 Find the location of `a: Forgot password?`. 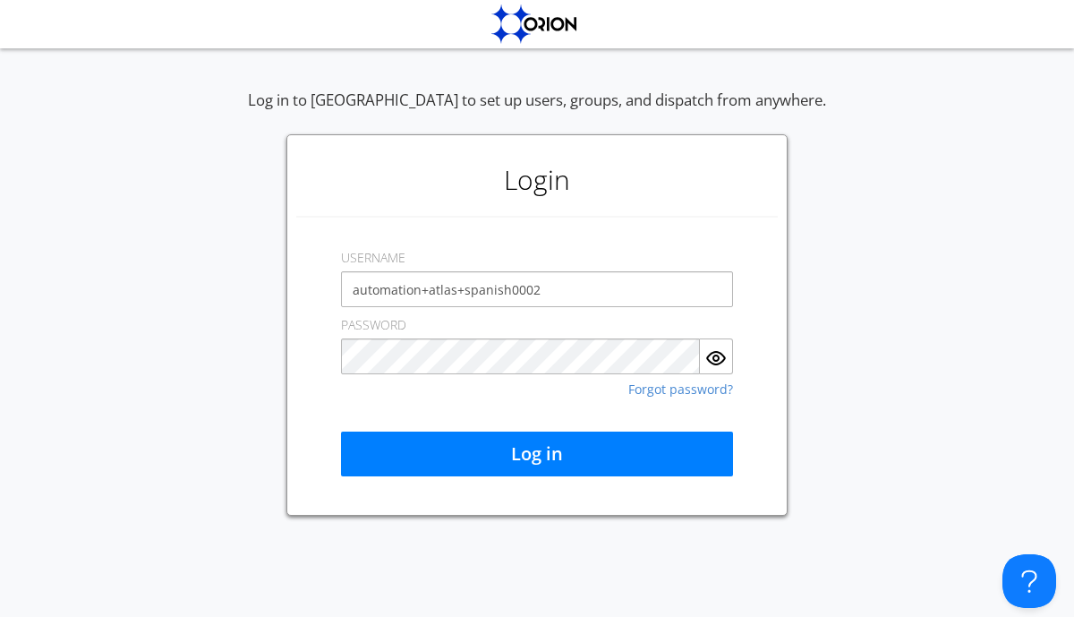

a: Forgot password? is located at coordinates (680, 389).